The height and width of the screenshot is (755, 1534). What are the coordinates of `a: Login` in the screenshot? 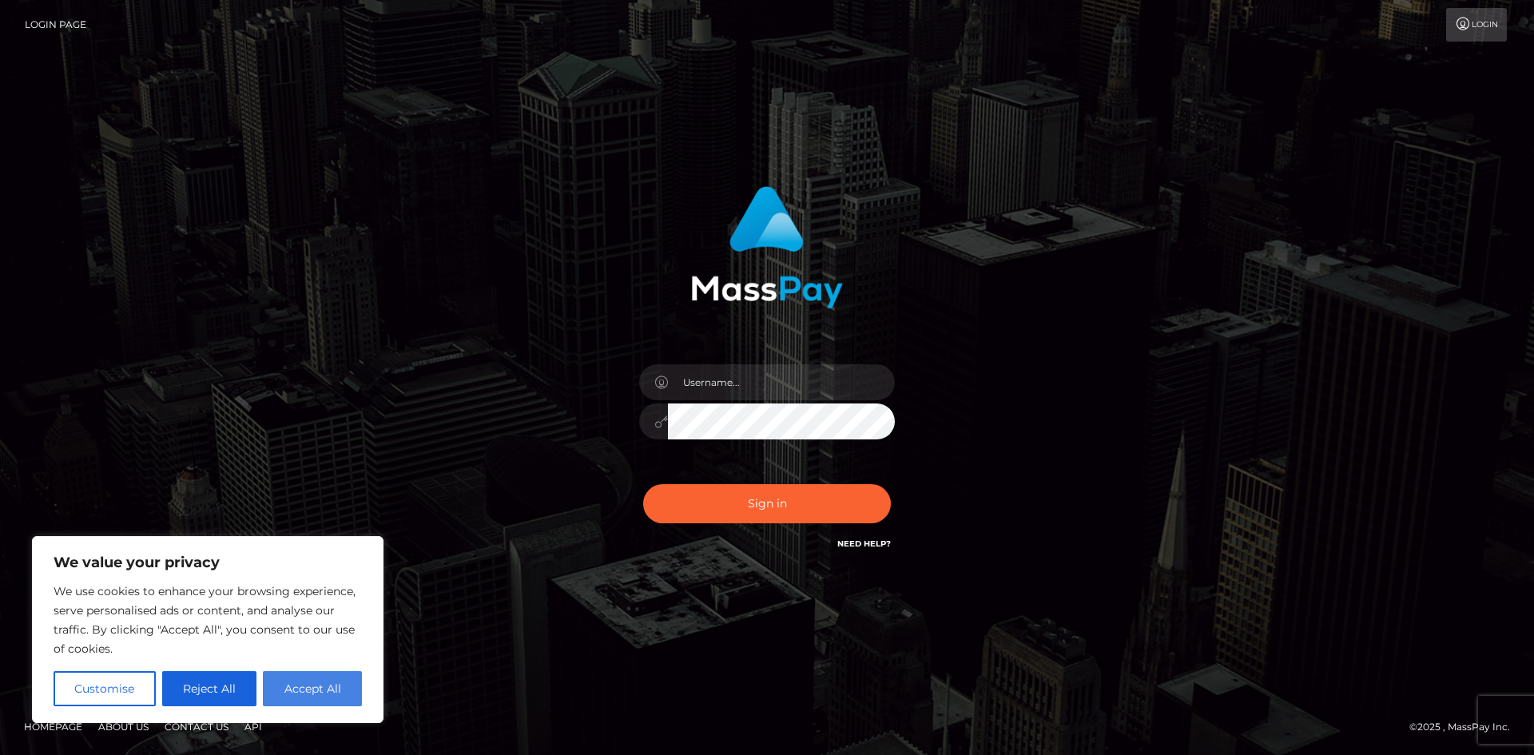 It's located at (1477, 25).